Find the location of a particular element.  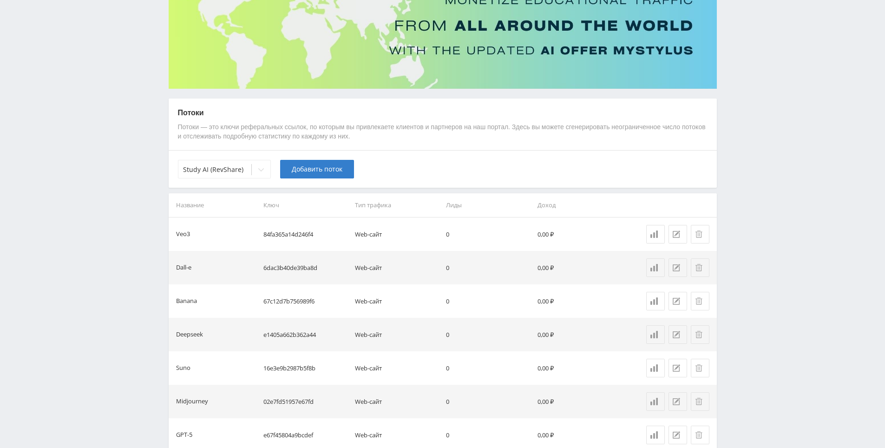

div: Dall-e is located at coordinates (184, 268).